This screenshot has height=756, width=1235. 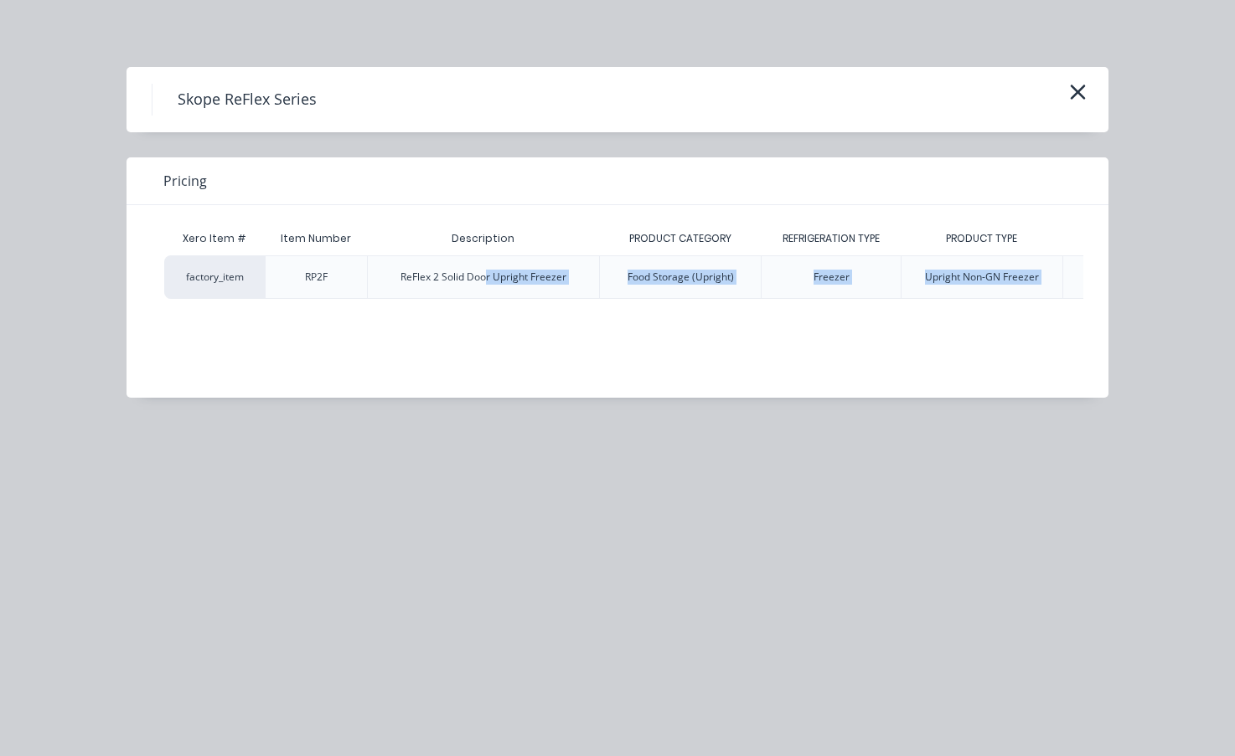 I want to click on div: factory_item, so click(x=214, y=277).